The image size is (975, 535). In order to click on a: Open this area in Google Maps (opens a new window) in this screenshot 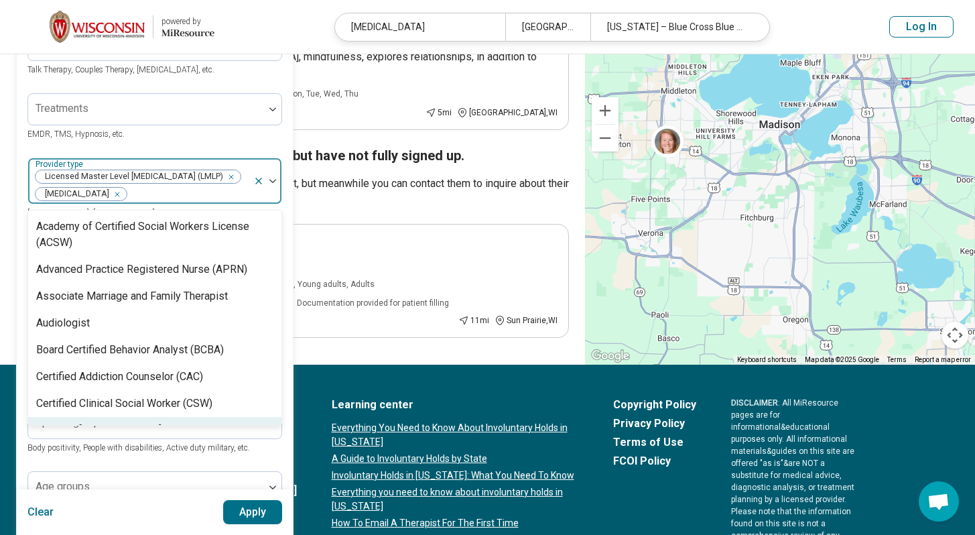, I will do `click(610, 356)`.